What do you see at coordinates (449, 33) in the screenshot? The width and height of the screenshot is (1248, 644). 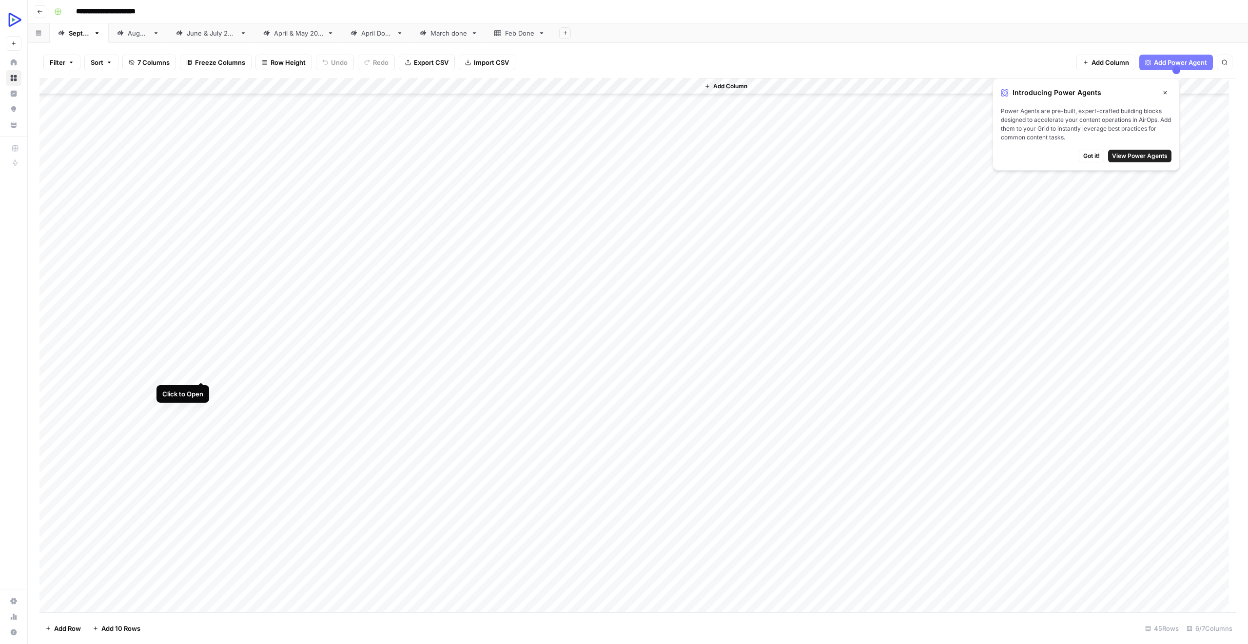 I see `div: March done` at bounding box center [449, 33].